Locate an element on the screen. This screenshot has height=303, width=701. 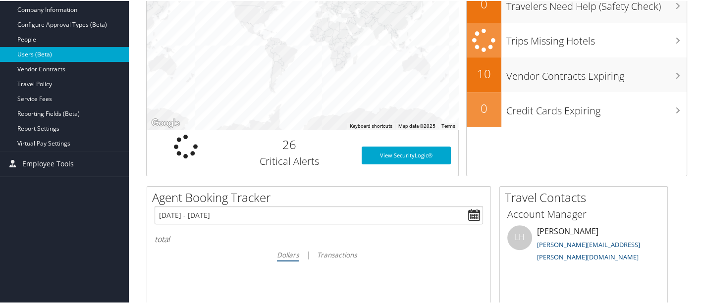
a: 10Vendor Contracts Expiring is located at coordinates (576, 74).